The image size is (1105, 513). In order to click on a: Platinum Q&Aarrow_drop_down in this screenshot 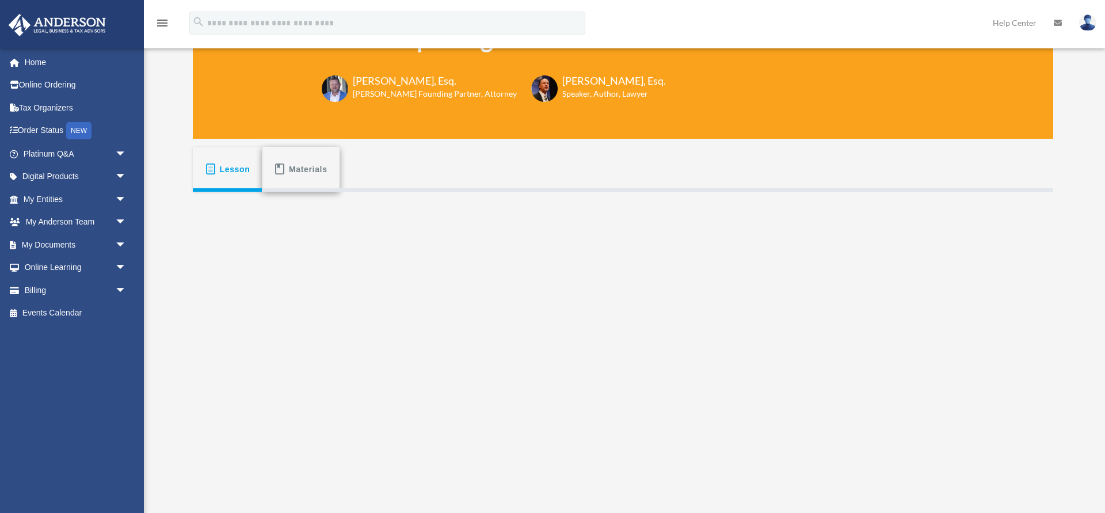, I will do `click(76, 154)`.